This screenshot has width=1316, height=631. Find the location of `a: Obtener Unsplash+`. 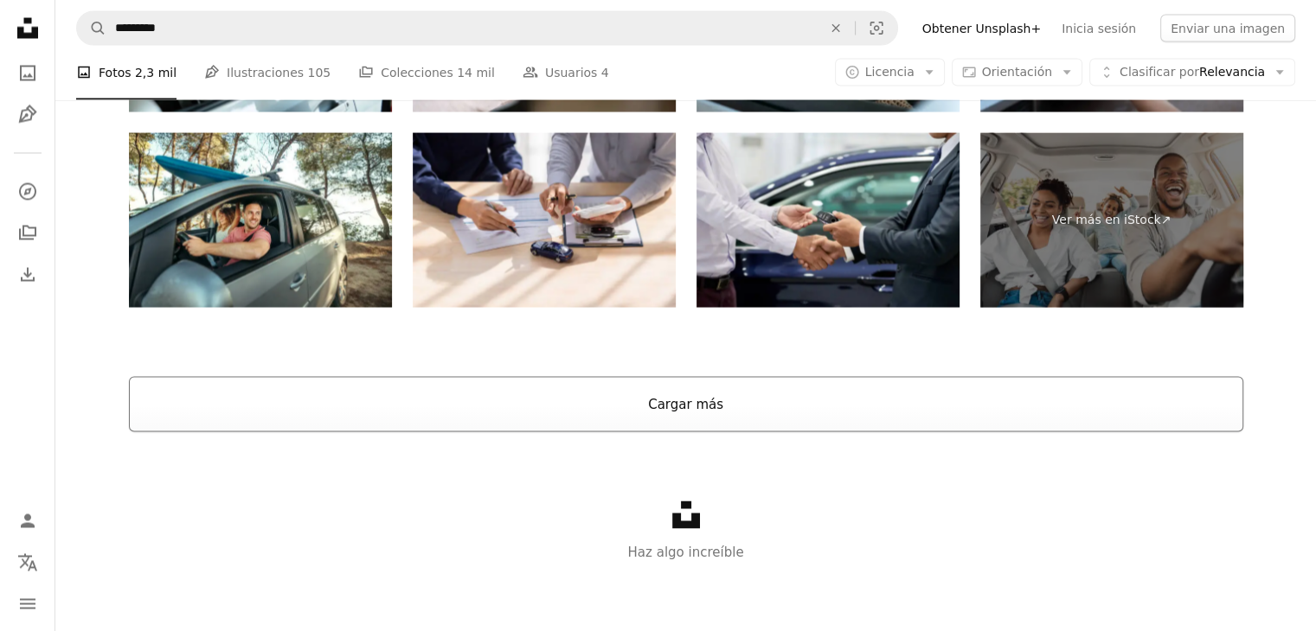

a: Obtener Unsplash+ is located at coordinates (981, 28).